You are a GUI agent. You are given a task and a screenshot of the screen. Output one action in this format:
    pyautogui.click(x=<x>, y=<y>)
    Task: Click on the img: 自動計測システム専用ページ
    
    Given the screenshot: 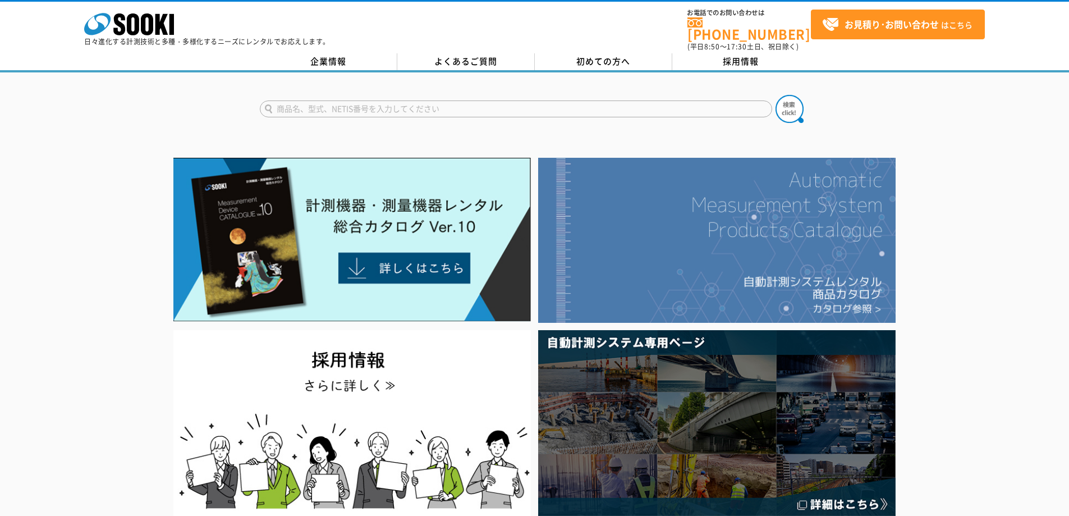 What is the action you would take?
    pyautogui.click(x=716, y=422)
    